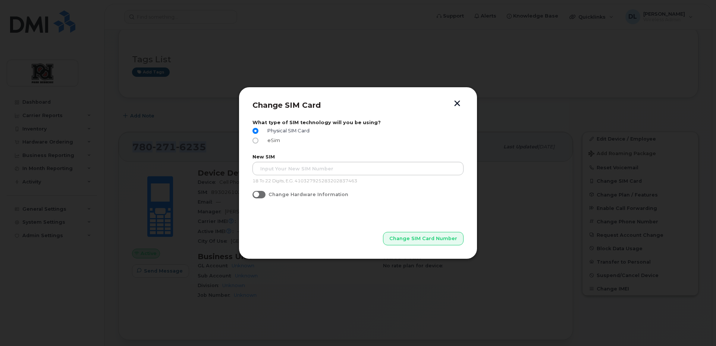 Image resolution: width=716 pixels, height=346 pixels. What do you see at coordinates (287, 105) in the screenshot?
I see `span: Change SIM Card` at bounding box center [287, 105].